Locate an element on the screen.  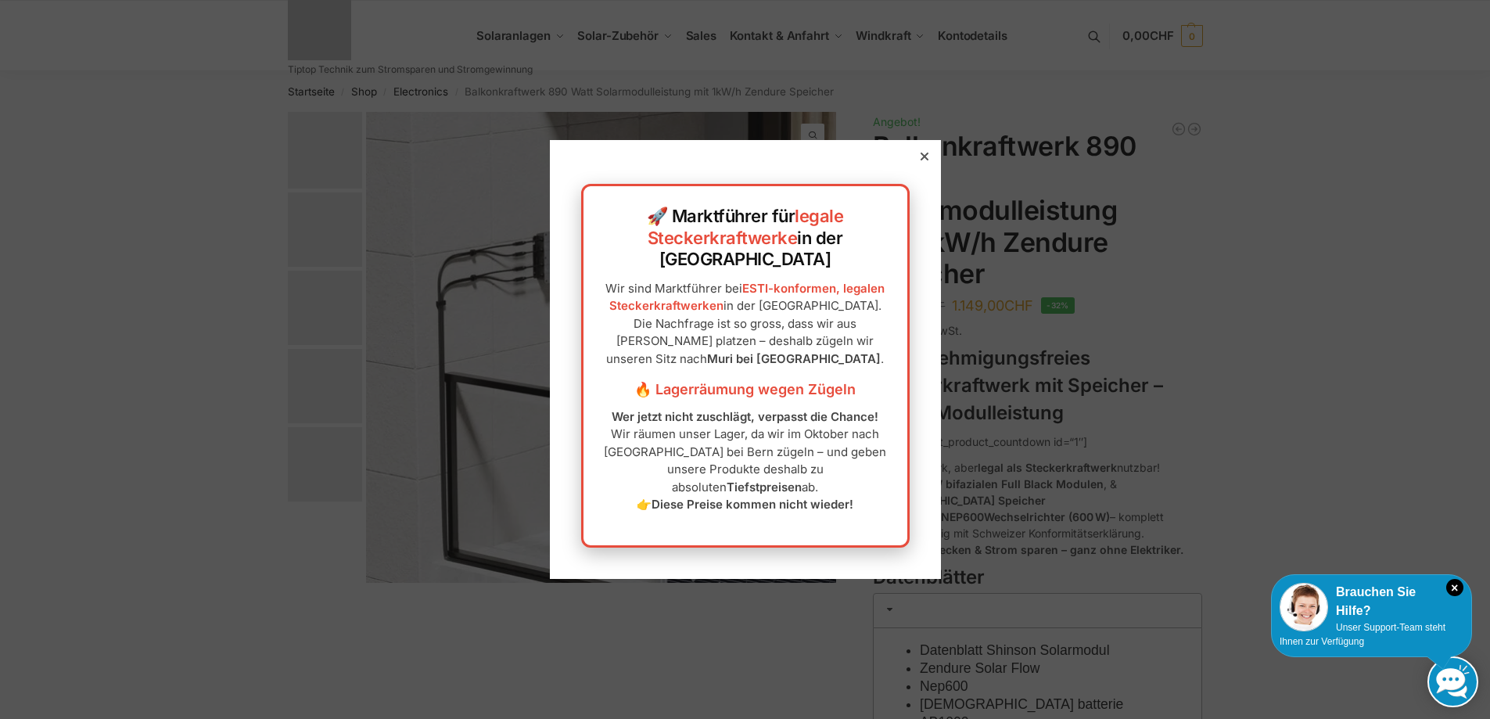
span: Unser Support-Team steht Ihnen zur Verfügung is located at coordinates (1362, 634).